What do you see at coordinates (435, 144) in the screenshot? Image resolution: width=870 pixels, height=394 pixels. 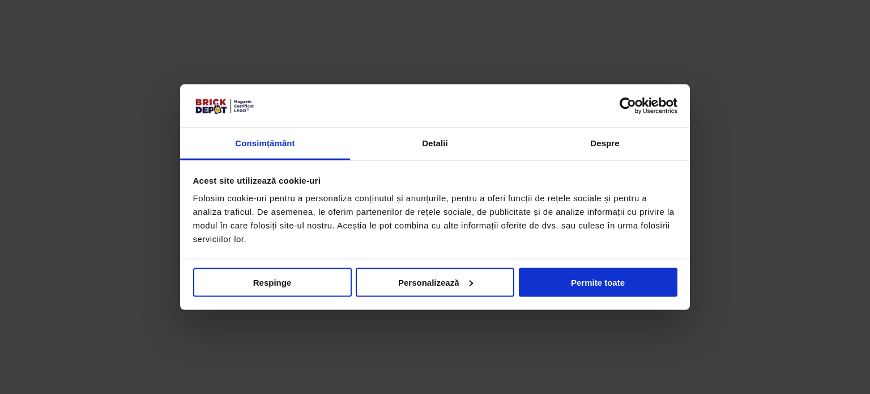 I see `a: Detalii` at bounding box center [435, 144].